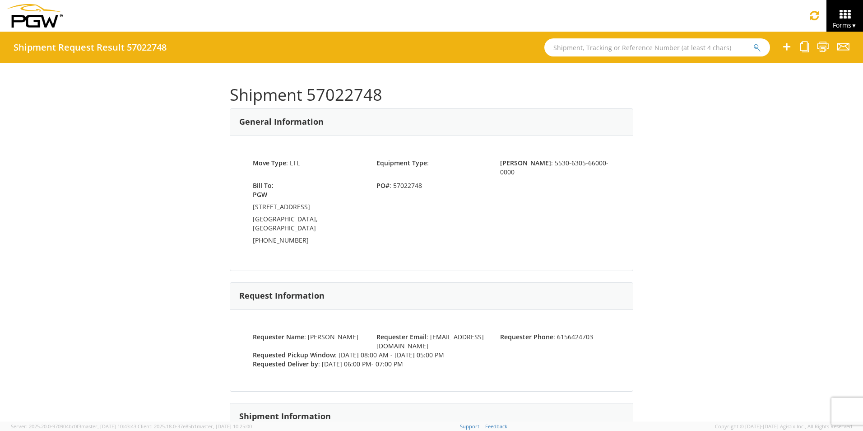 This screenshot has height=431, width=863. Describe the element at coordinates (35, 16) in the screenshot. I see `img: pgw-form-logo-1aaa8060b1cc70fad034.png` at that location.